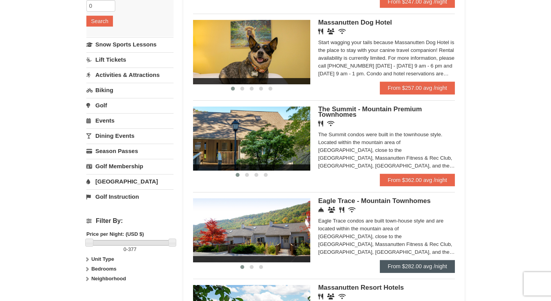 The width and height of the screenshot is (551, 301). I want to click on span: The Summit - Mountain Premium Townhomes, so click(370, 112).